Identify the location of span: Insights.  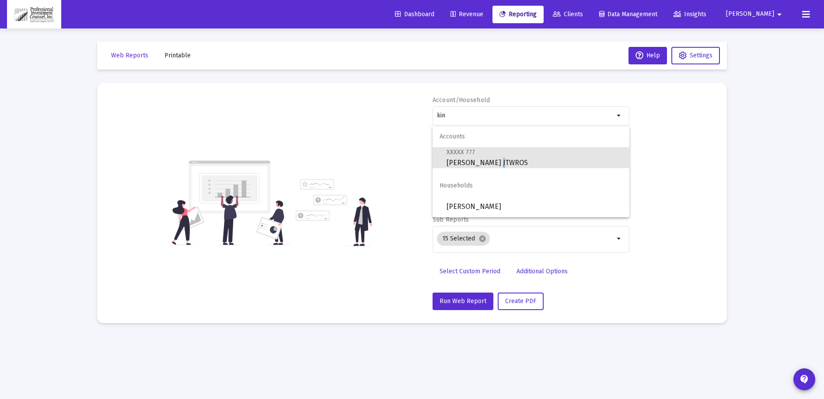
(690, 14).